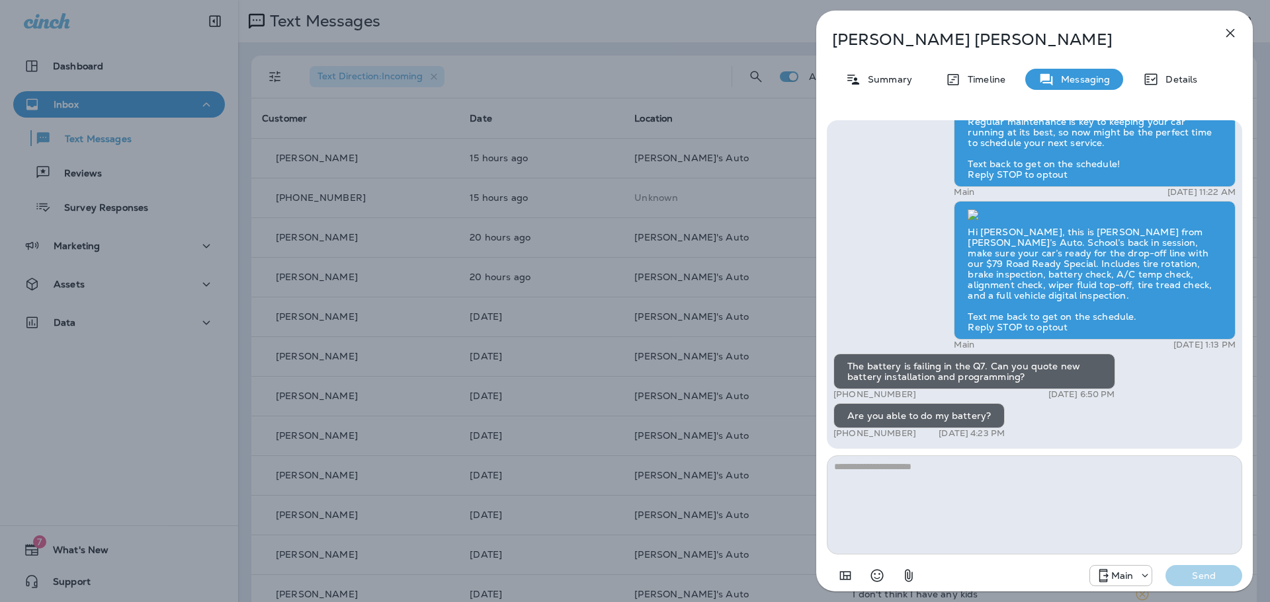 Image resolution: width=1270 pixels, height=602 pixels. I want to click on button: Add in a premade template, so click(845, 576).